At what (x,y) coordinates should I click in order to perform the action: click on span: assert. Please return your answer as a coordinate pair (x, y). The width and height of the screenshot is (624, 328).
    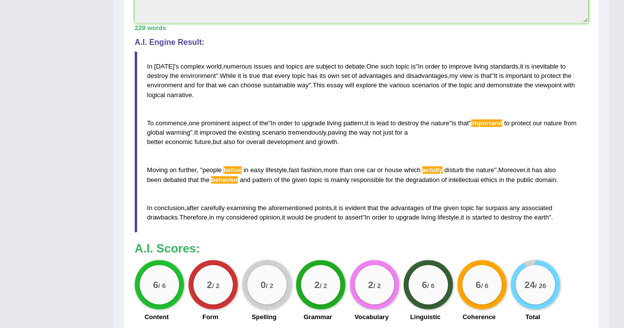
    Looking at the image, I should click on (353, 217).